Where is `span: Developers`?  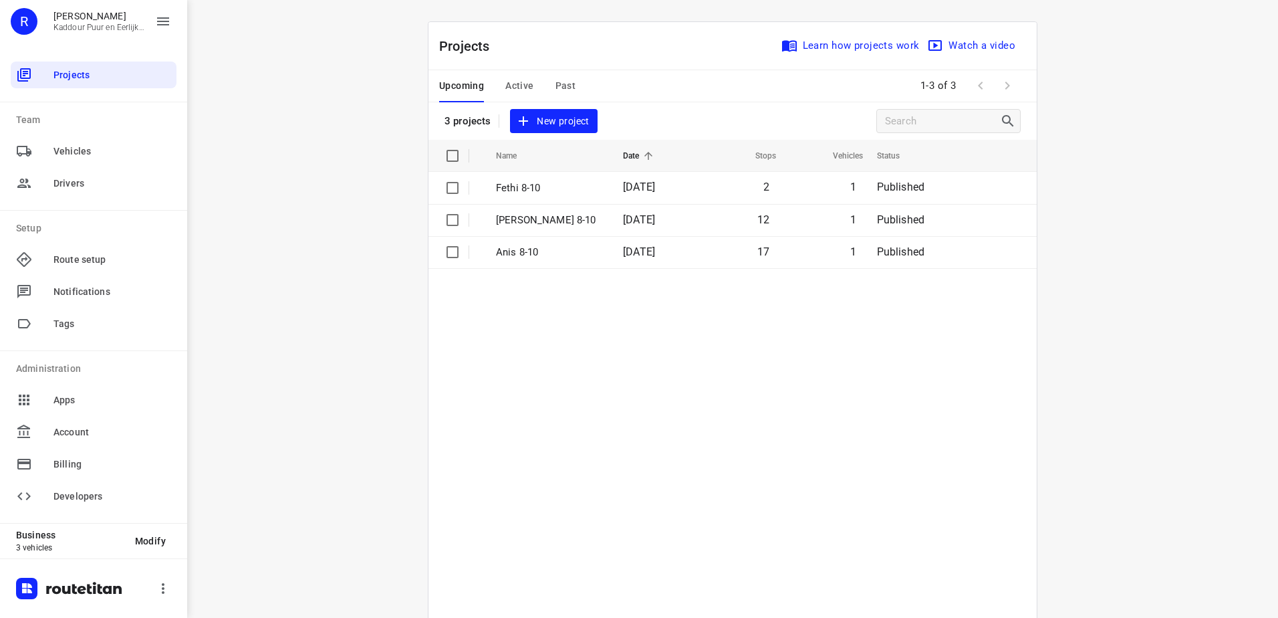 span: Developers is located at coordinates (112, 496).